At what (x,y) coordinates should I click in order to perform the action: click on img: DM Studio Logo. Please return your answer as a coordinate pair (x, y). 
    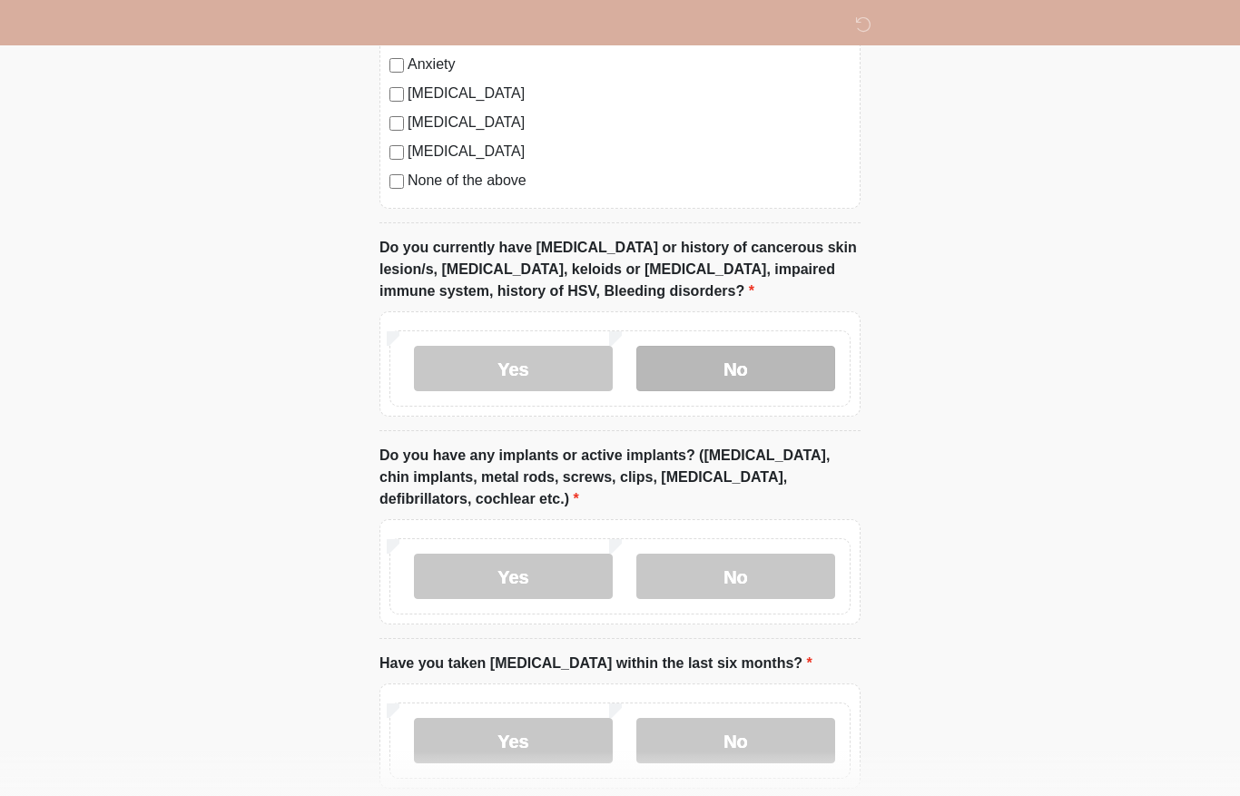
    Looking at the image, I should click on (373, 25).